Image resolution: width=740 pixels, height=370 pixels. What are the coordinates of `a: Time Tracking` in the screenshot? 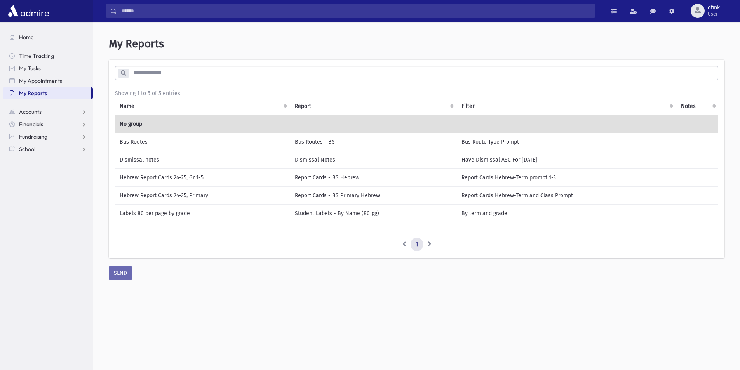 It's located at (48, 56).